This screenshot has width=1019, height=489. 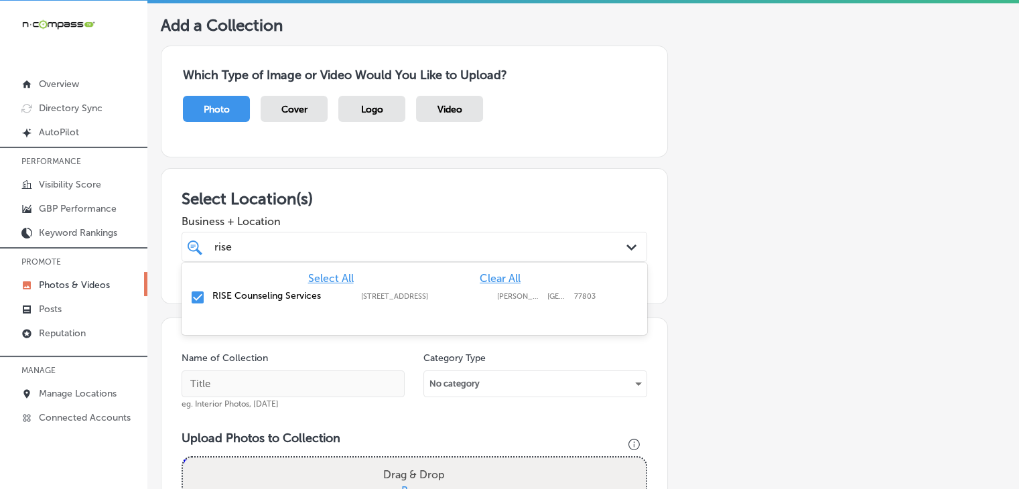 I want to click on label: Name of Collection, so click(x=224, y=358).